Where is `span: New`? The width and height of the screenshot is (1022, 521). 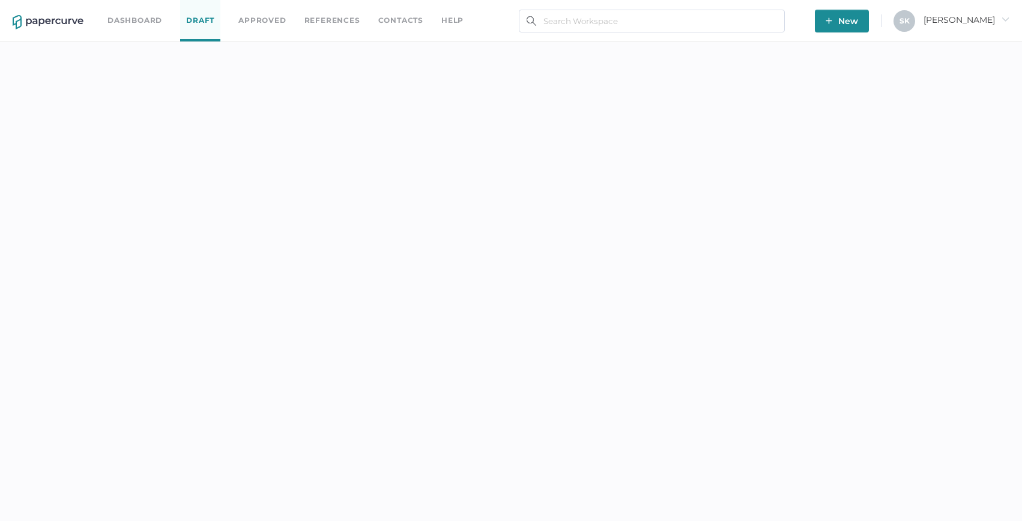 span: New is located at coordinates (842, 21).